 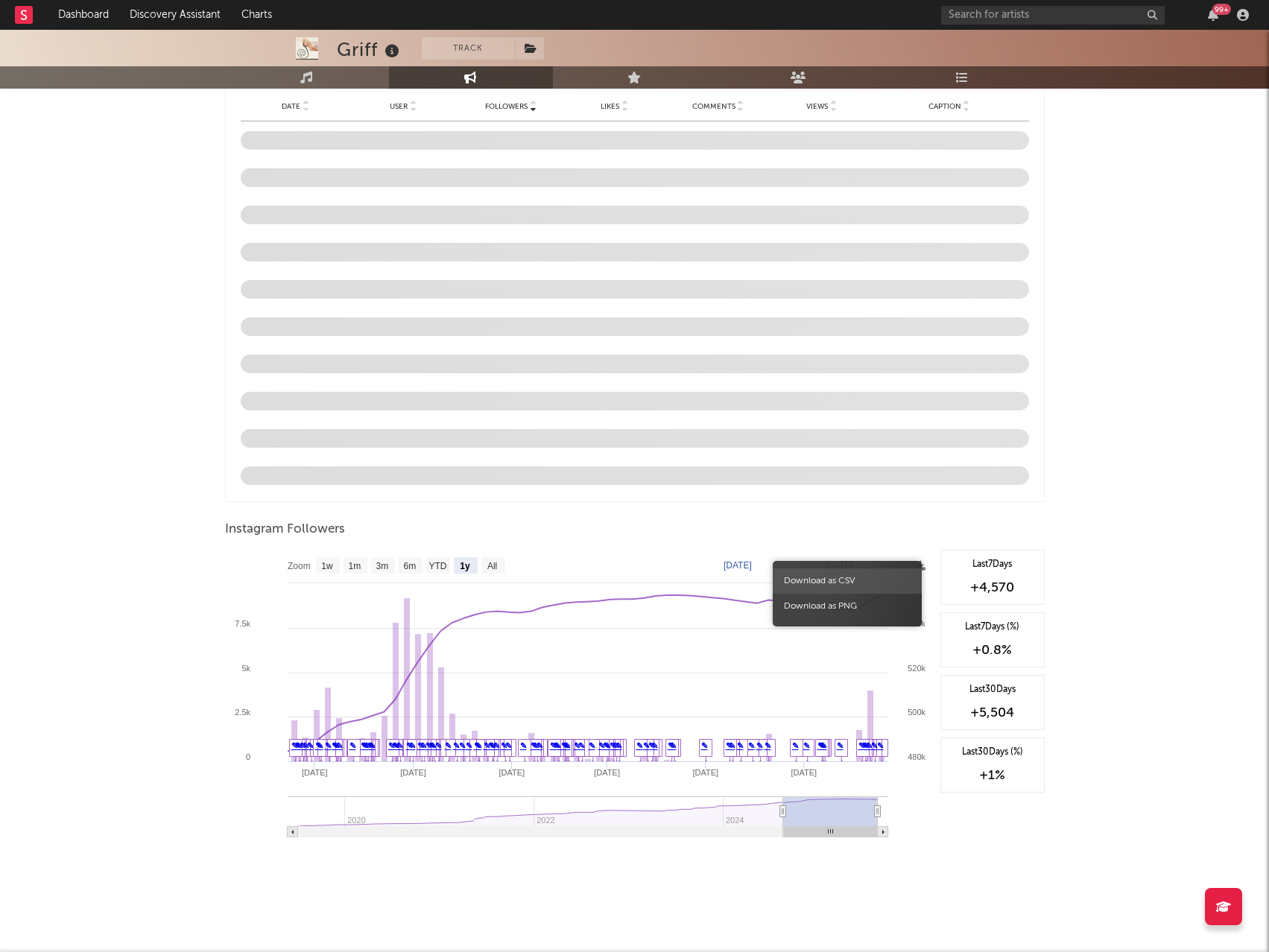 What do you see at coordinates (299, 566) in the screenshot?
I see `text: Zoom` at bounding box center [299, 566].